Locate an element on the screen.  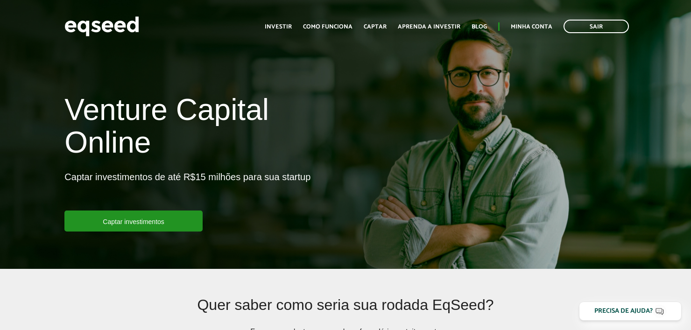
a: Sair is located at coordinates (596, 26).